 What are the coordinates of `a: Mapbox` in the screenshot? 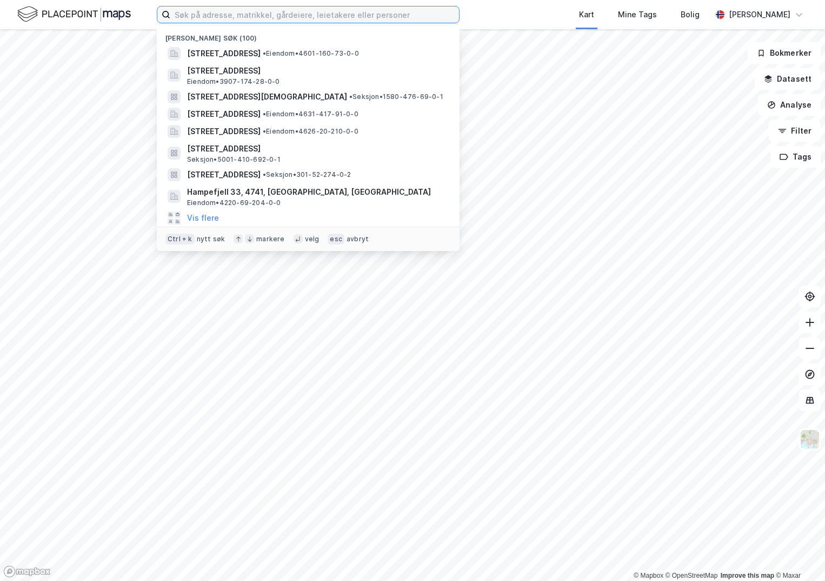 It's located at (648, 575).